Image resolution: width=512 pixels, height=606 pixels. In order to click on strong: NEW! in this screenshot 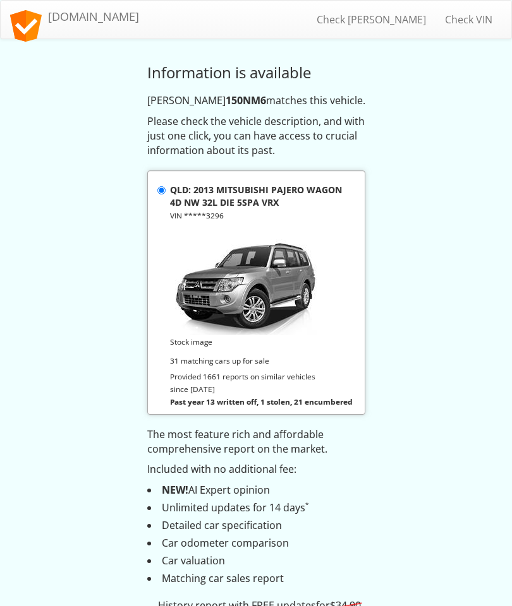, I will do `click(175, 490)`.